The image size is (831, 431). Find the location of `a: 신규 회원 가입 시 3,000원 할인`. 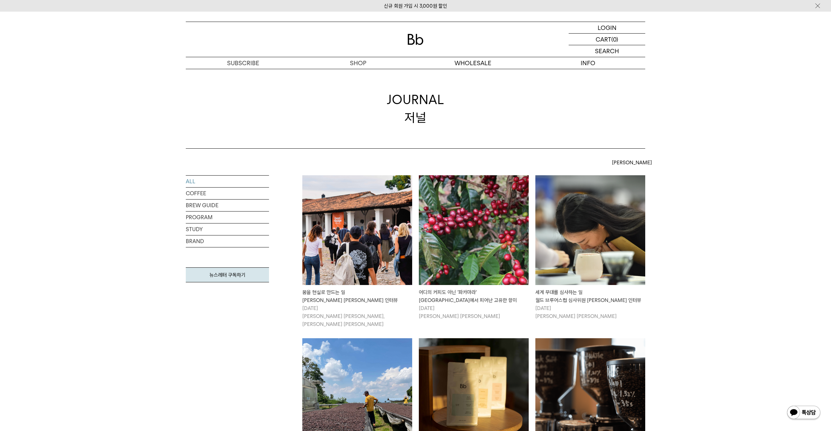

a: 신규 회원 가입 시 3,000원 할인 is located at coordinates (415, 6).